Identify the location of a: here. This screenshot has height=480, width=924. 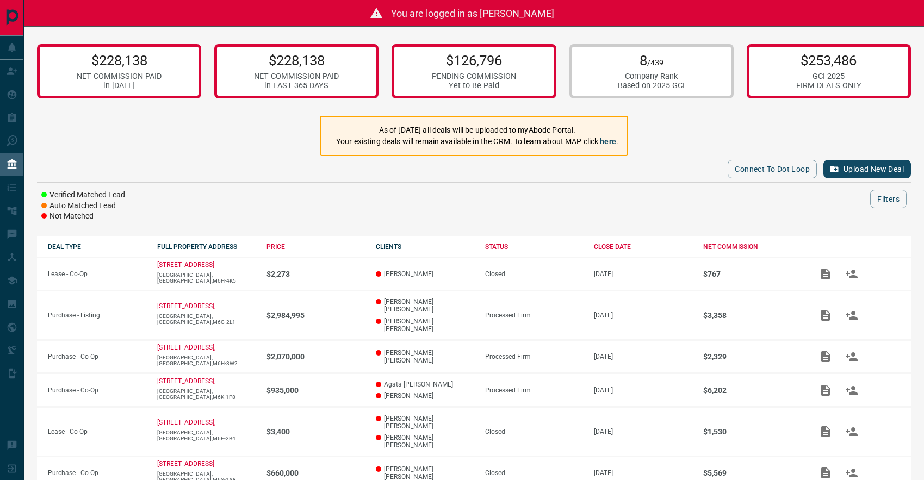
(608, 141).